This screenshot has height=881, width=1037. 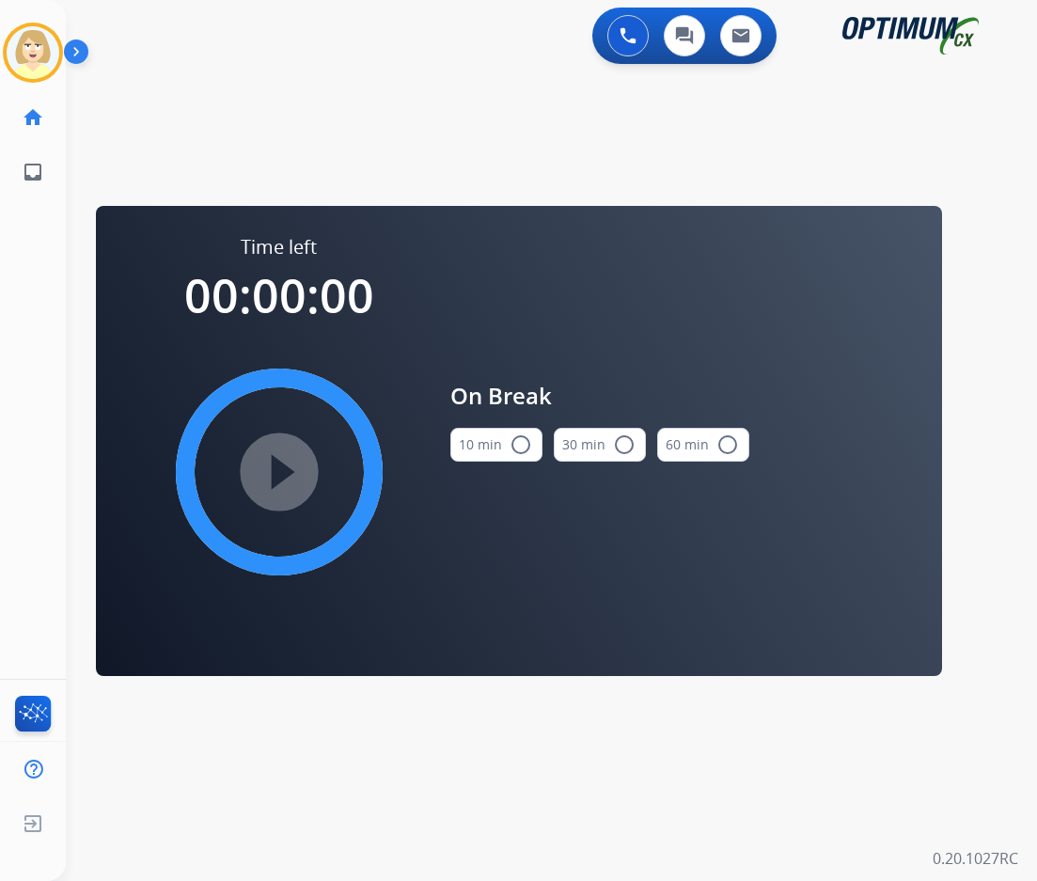 What do you see at coordinates (600, 445) in the screenshot?
I see `button: 30 min` at bounding box center [600, 445].